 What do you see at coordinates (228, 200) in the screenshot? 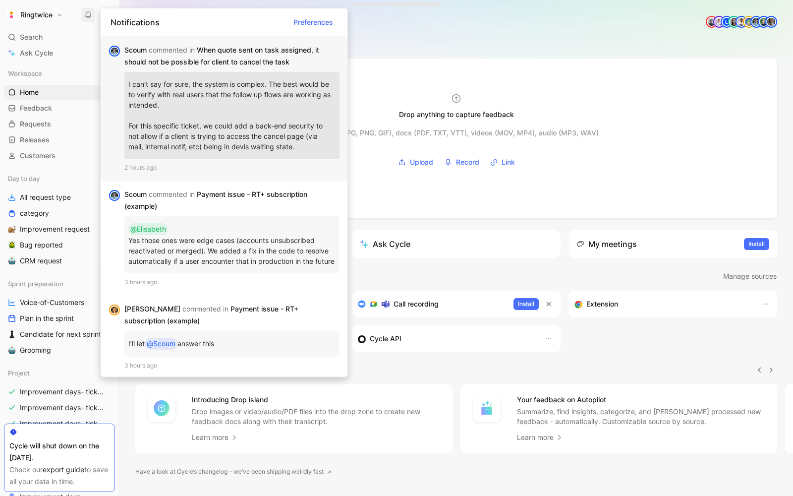
I see `div: Scoum Payment issue - RT+ subscription (example)` at bounding box center [228, 200].